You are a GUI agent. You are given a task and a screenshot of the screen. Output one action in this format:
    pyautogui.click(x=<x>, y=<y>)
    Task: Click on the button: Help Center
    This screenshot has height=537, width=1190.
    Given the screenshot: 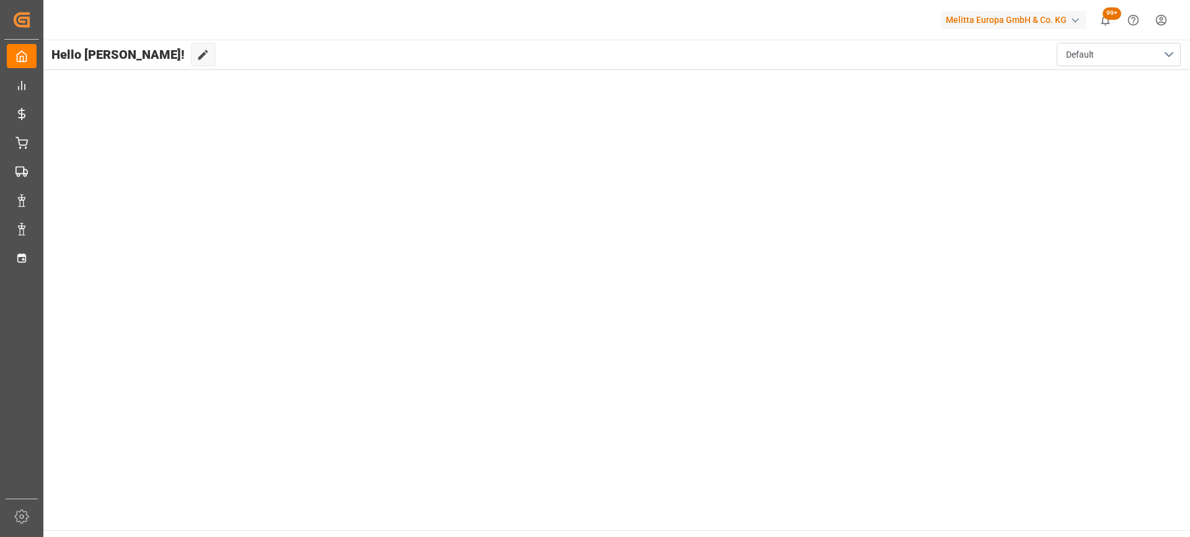 What is the action you would take?
    pyautogui.click(x=1133, y=20)
    